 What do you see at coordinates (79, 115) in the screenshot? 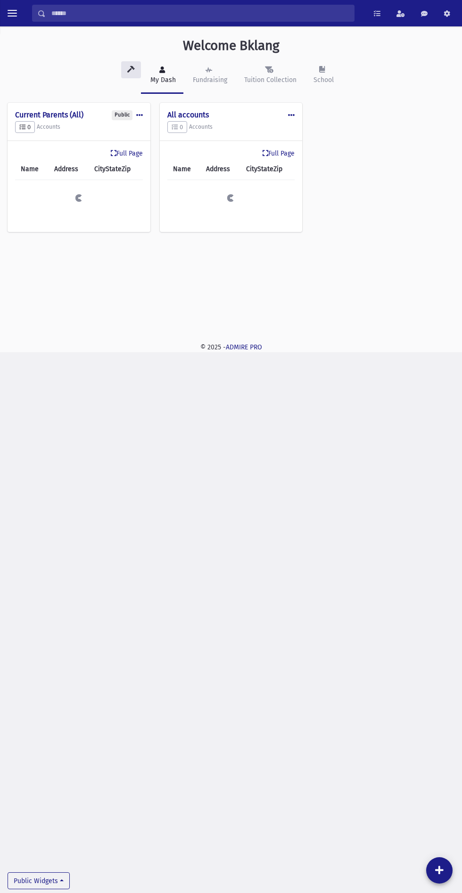
I see `h4: Current Parents (All)` at bounding box center [79, 115].